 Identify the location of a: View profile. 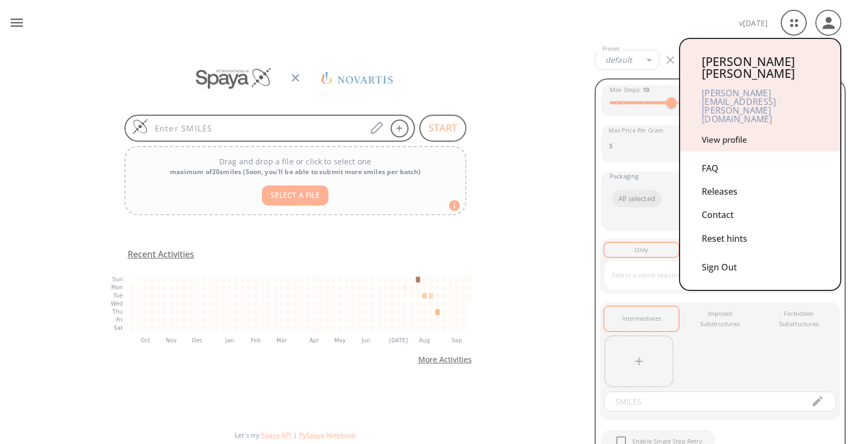
(724, 140).